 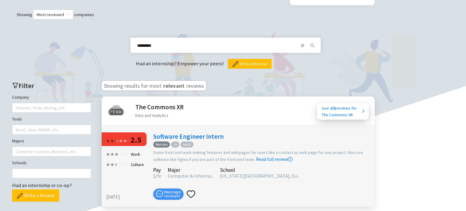 What do you see at coordinates (260, 170) in the screenshot?
I see `div: School` at bounding box center [260, 170].